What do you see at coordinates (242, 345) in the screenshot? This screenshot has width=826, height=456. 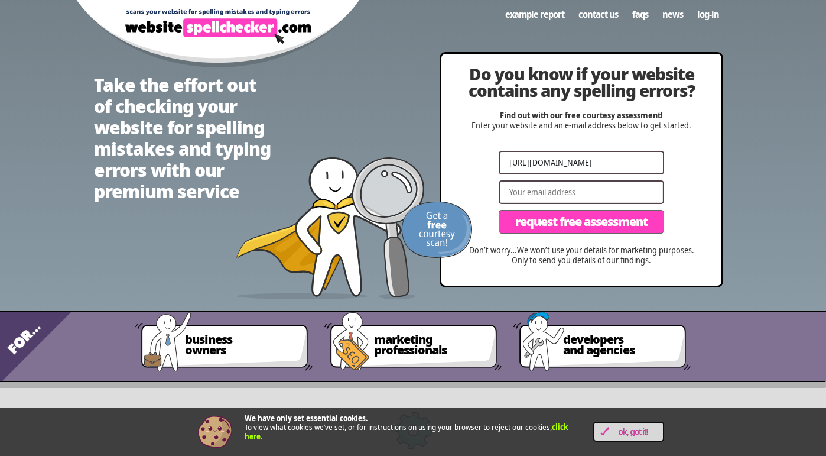 I see `span: business owners` at bounding box center [242, 345].